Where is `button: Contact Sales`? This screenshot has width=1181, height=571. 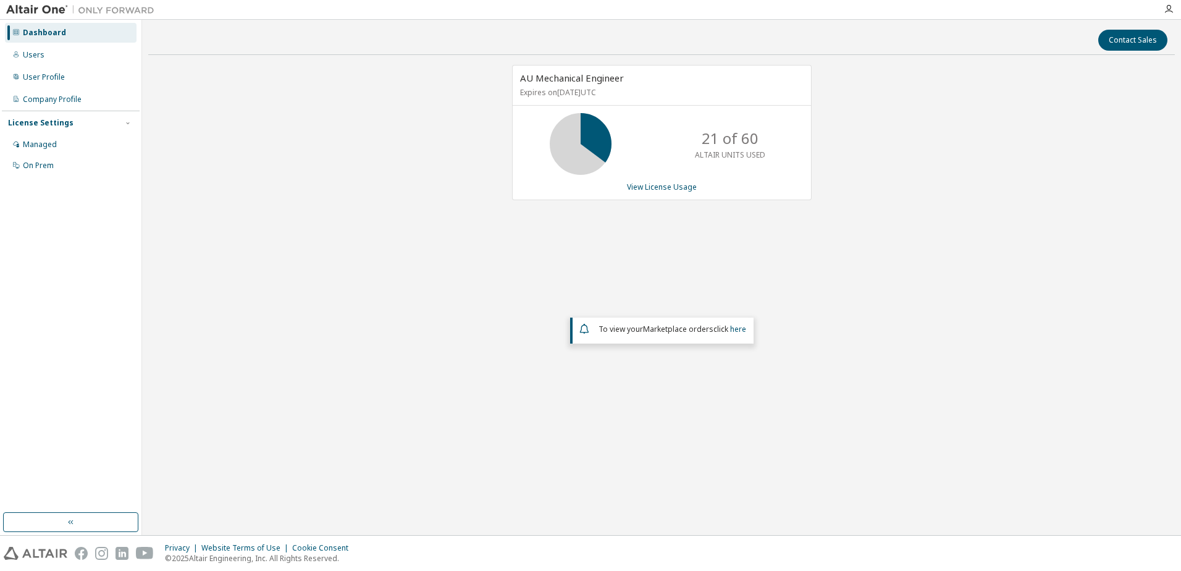 button: Contact Sales is located at coordinates (1132, 40).